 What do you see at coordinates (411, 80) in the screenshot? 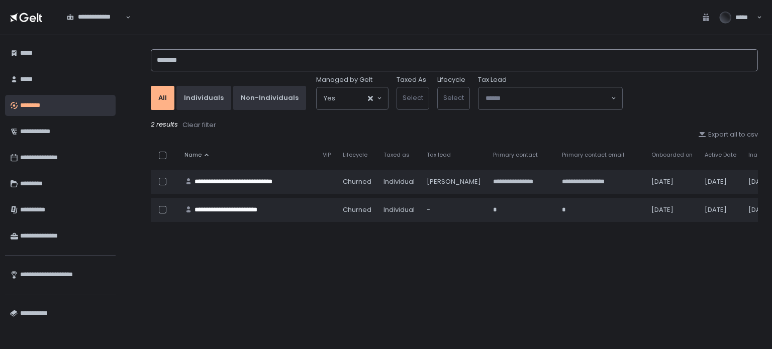
I see `label: Taxed As` at bounding box center [411, 80].